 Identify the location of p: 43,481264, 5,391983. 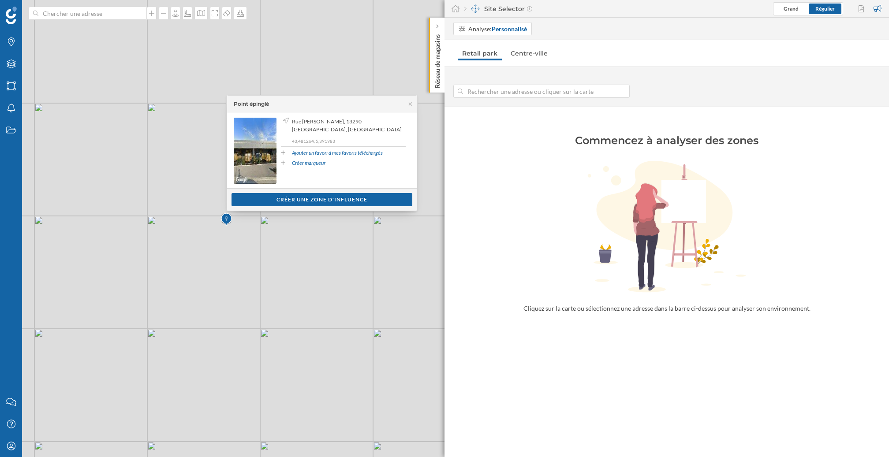
(349, 141).